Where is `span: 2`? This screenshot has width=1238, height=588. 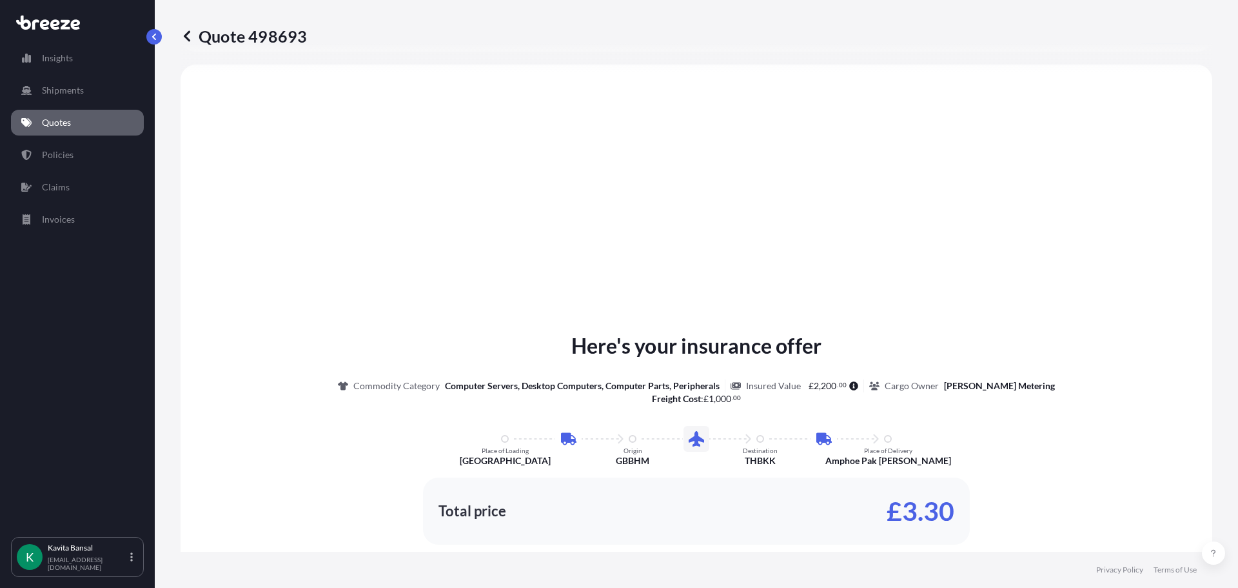 span: 2 is located at coordinates (817, 386).